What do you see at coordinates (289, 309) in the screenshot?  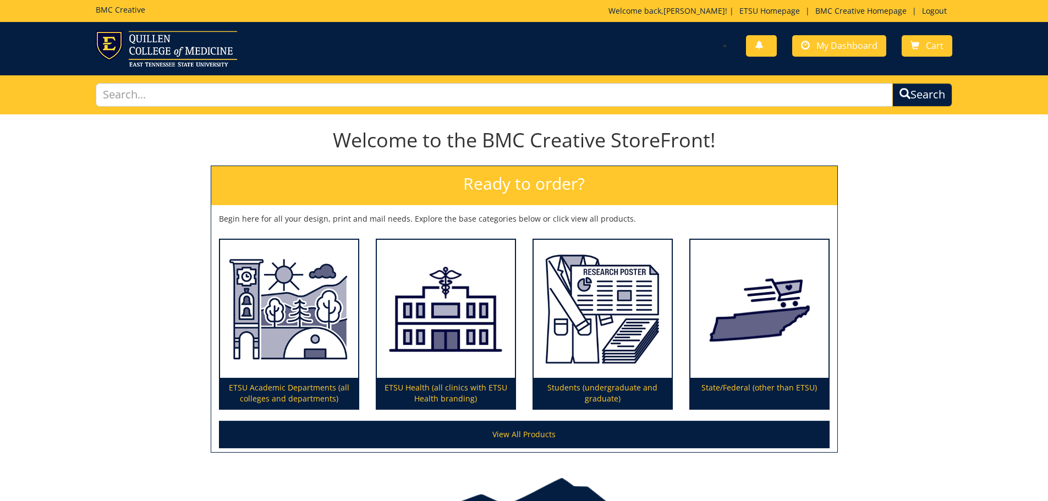 I see `img: ETSU Academic Departments (all colleges and departments)` at bounding box center [289, 309].